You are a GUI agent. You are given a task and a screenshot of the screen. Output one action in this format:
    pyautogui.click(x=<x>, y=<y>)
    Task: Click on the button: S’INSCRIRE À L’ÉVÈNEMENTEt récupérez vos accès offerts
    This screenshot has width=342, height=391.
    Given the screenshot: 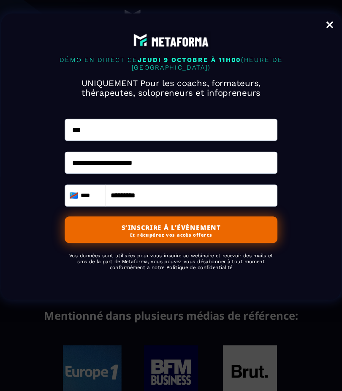 What is the action you would take?
    pyautogui.click(x=171, y=215)
    